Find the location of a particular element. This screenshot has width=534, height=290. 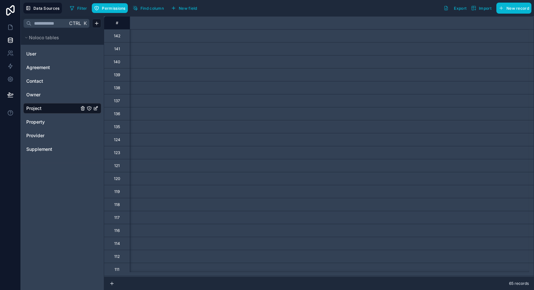

button: Noloco tables is located at coordinates (60, 38).